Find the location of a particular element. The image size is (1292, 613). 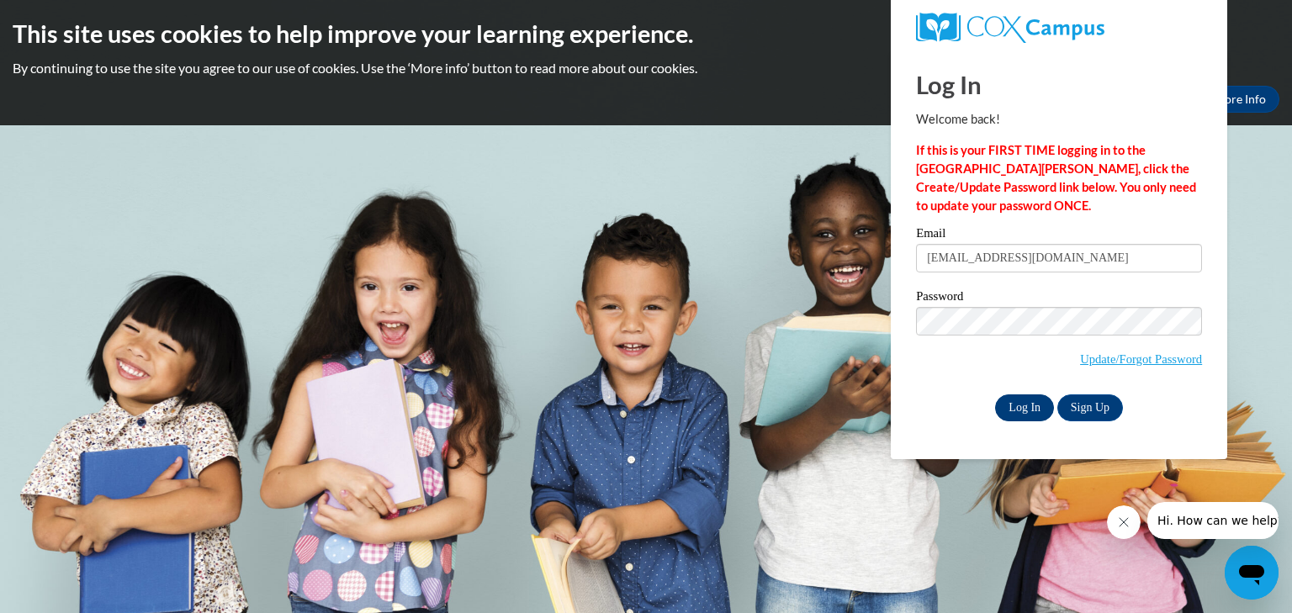

p: By continuing to use the site you agree to our use of cookies. Use the ‘More info’ button to read... is located at coordinates (646, 68).